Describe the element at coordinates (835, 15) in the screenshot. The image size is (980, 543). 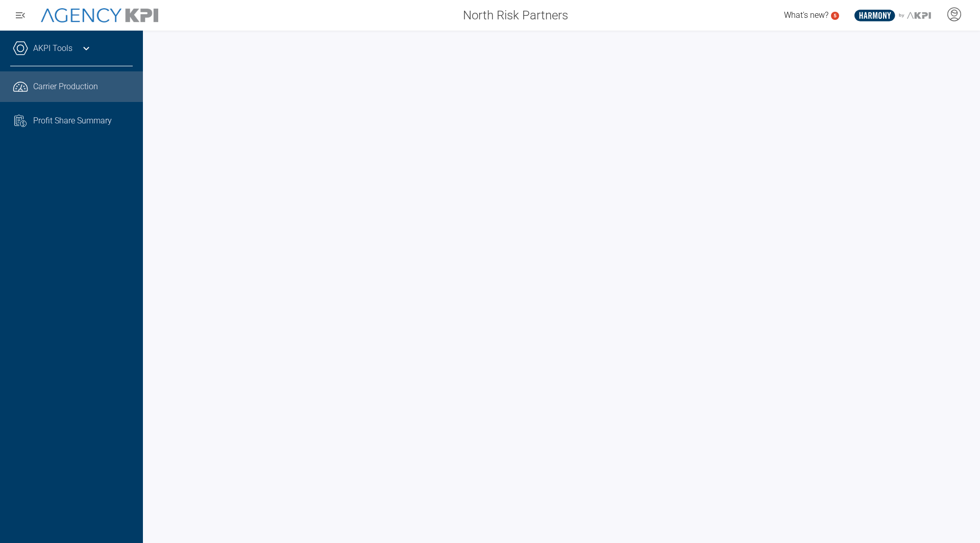
I see `text: 5` at that location.